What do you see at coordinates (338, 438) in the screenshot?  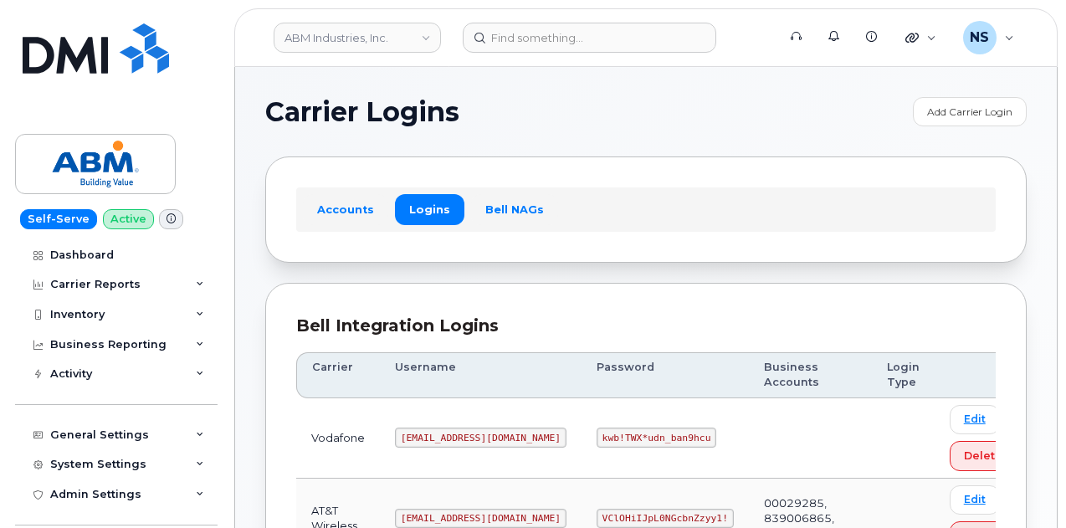 I see `td: Vodafone` at bounding box center [338, 438].